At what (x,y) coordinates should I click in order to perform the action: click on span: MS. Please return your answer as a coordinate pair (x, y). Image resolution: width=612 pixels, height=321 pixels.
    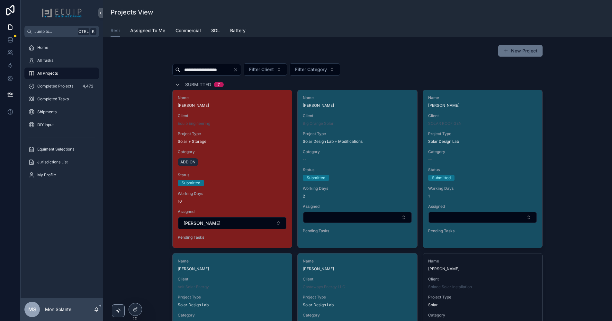
    Looking at the image, I should click on (32, 309).